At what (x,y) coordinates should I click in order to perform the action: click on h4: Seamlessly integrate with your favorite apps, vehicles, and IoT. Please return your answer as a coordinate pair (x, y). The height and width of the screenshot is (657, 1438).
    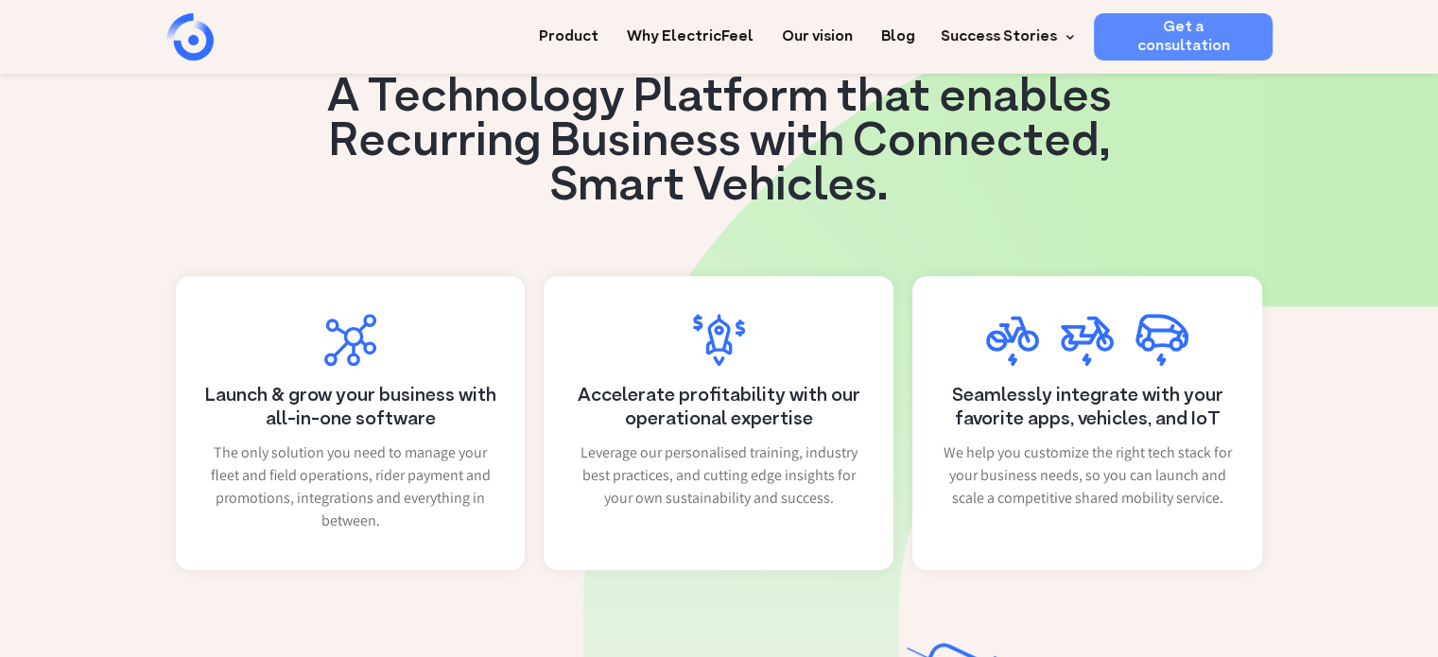
    Looking at the image, I should click on (1087, 408).